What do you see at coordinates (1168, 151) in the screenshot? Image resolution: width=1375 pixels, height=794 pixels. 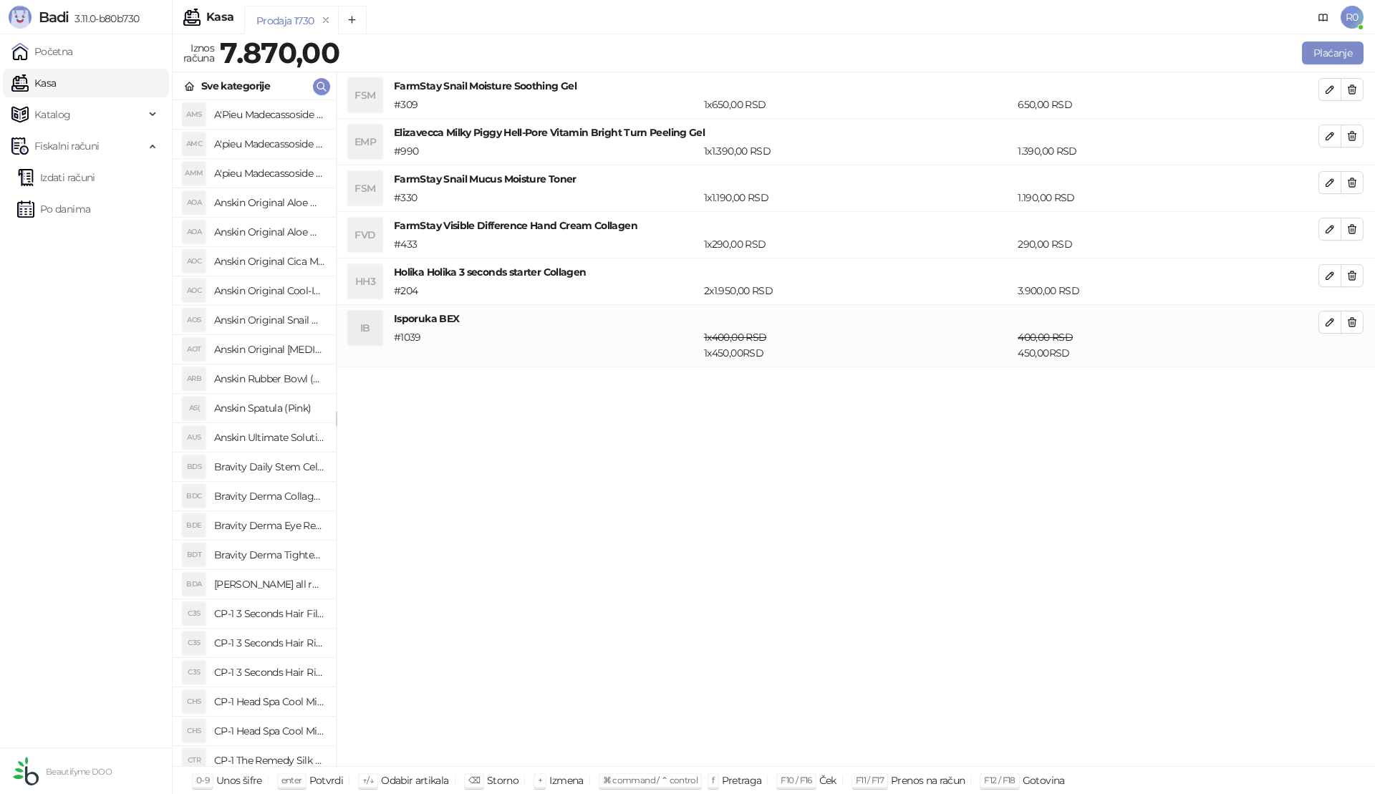 I see `div: 1.390,00 RSD` at bounding box center [1168, 151].